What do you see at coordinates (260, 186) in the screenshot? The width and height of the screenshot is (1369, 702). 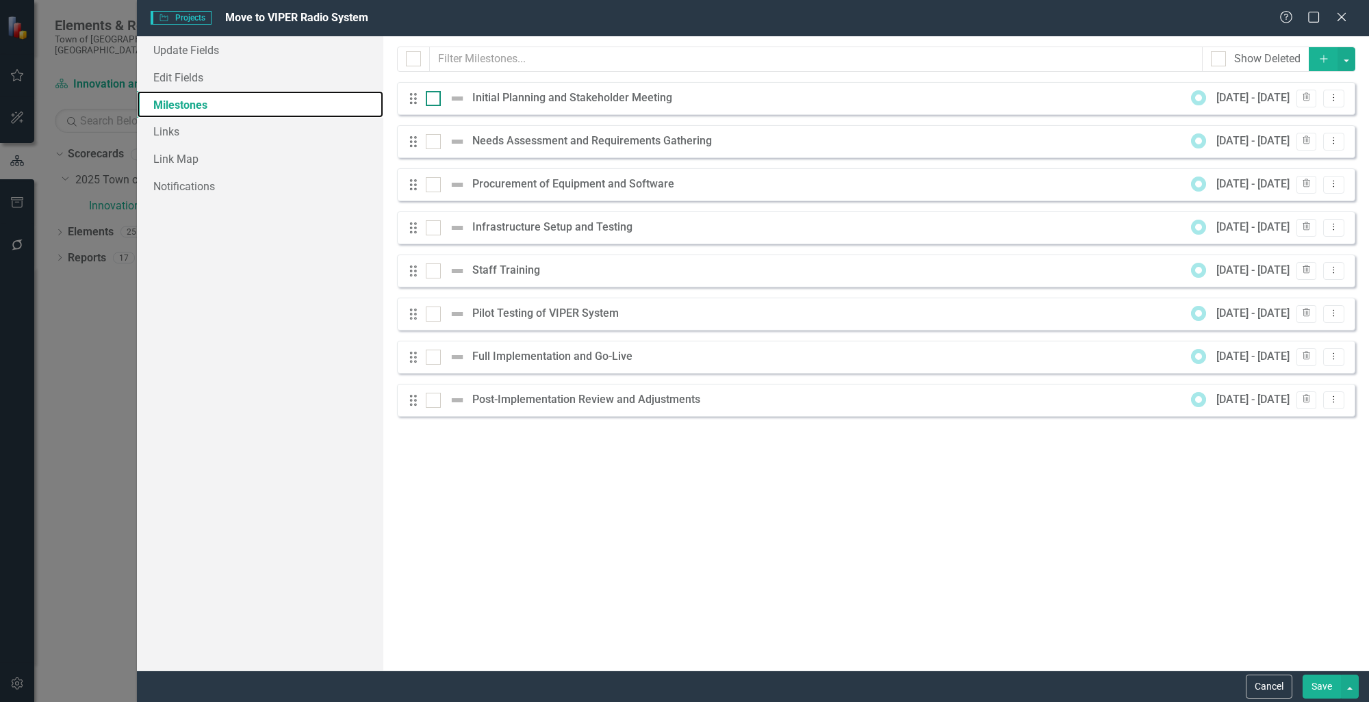 I see `a: Notifications` at bounding box center [260, 186].